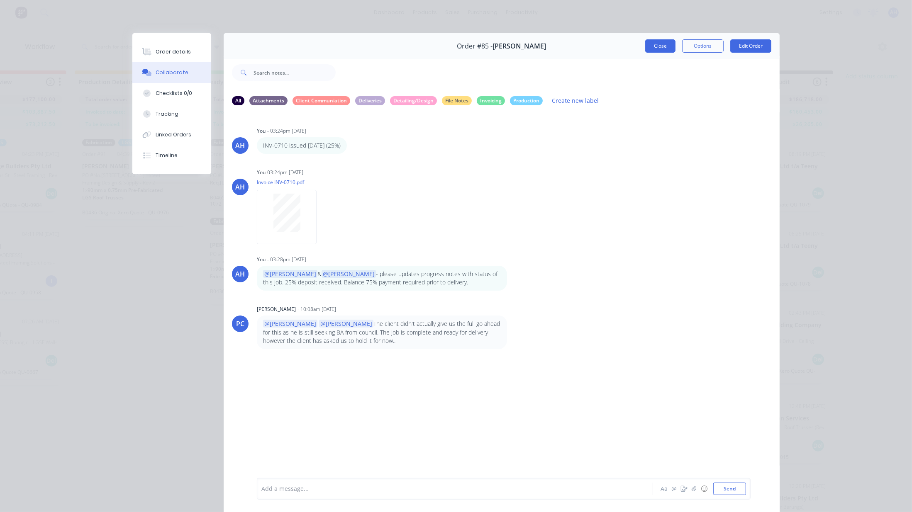 This screenshot has width=912, height=512. I want to click on div: Client Communiation, so click(321, 101).